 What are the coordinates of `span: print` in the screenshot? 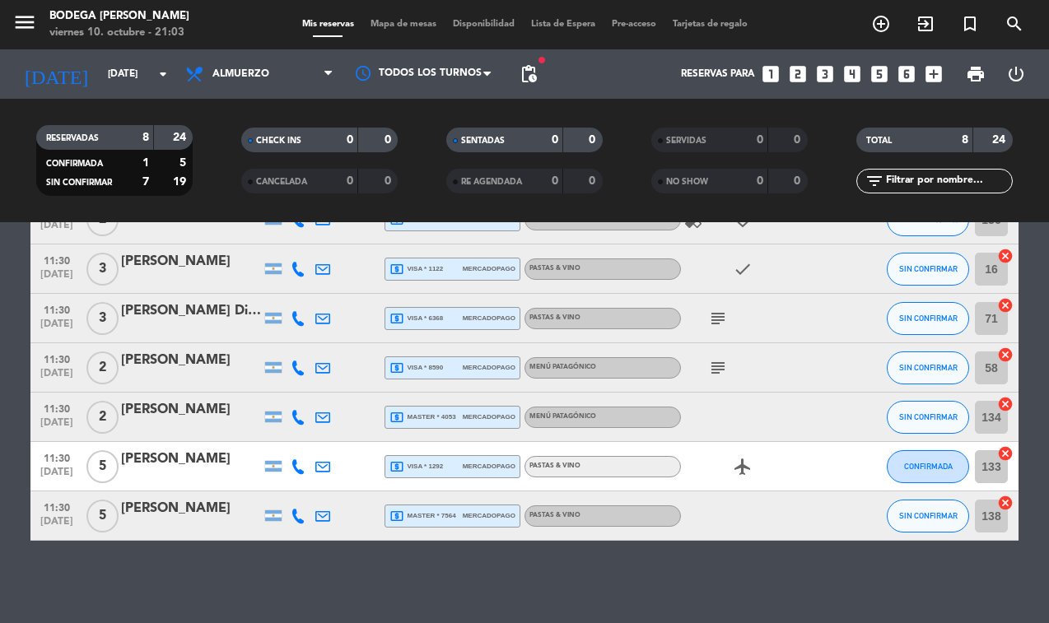 It's located at (976, 74).